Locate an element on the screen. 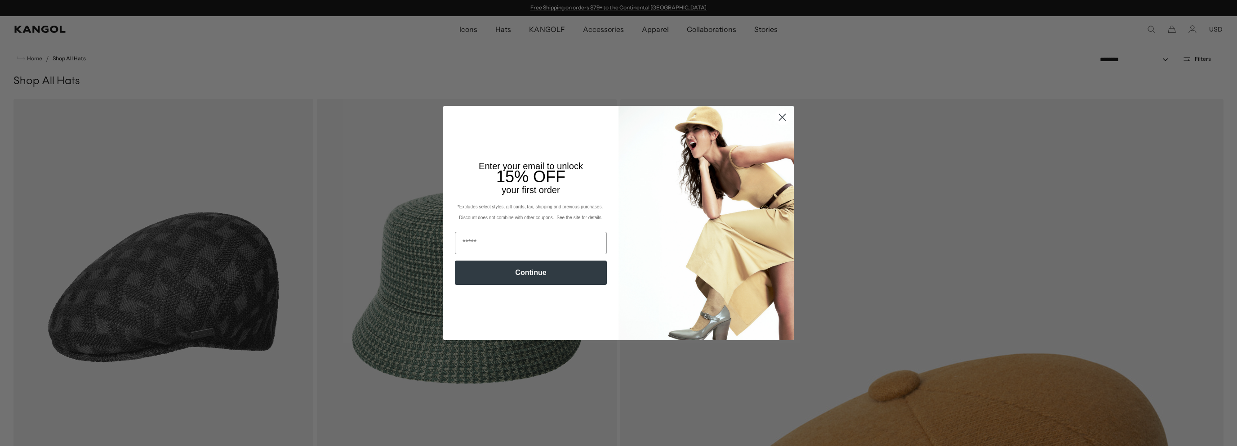 This screenshot has width=1237, height=446. img: 93be19ad-e773-4382-80b9-c9d740c9197f.jpeg is located at coordinates (706, 223).